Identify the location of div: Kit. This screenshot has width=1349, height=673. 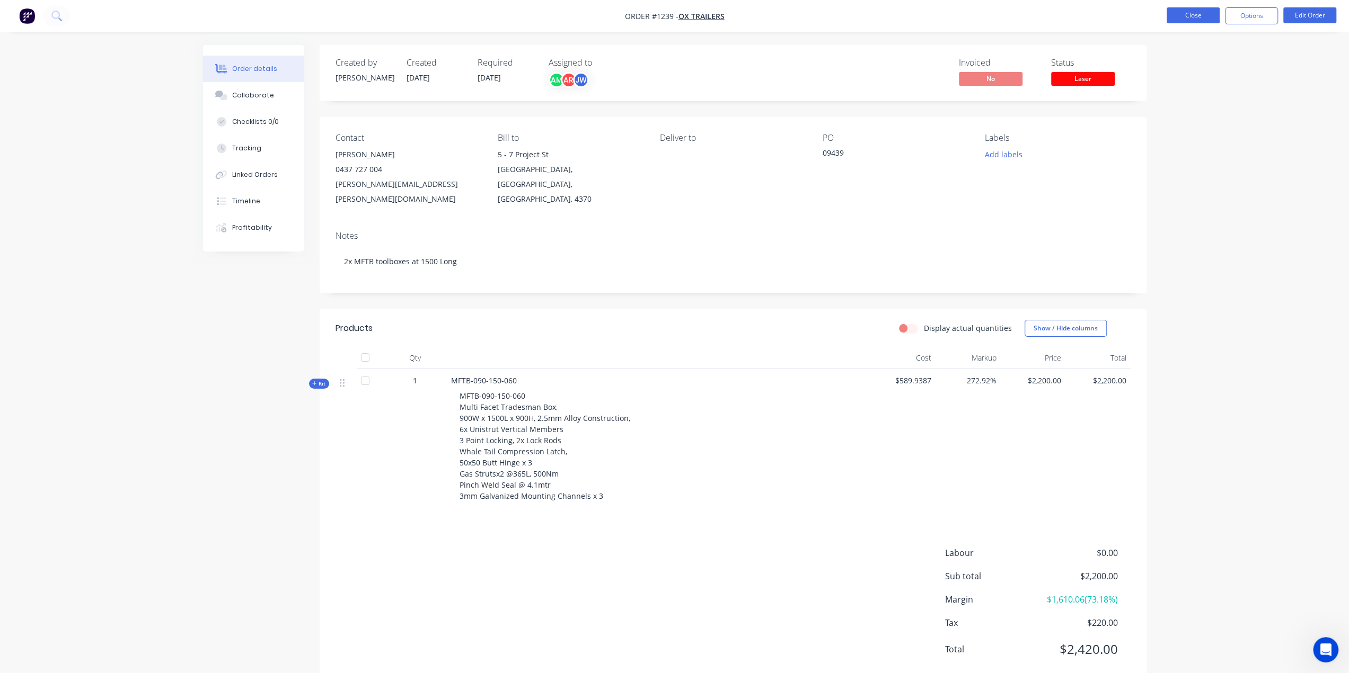
(319, 384).